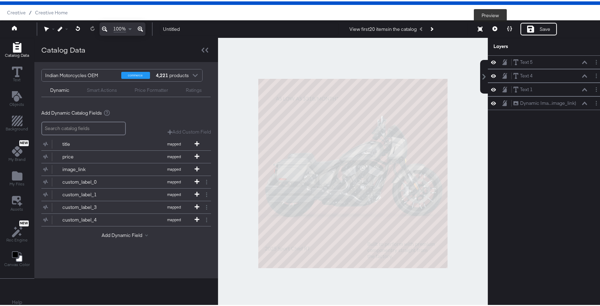 The height and width of the screenshot is (306, 600). What do you see at coordinates (126, 168) in the screenshot?
I see `div: image_linkmapped` at bounding box center [126, 168].